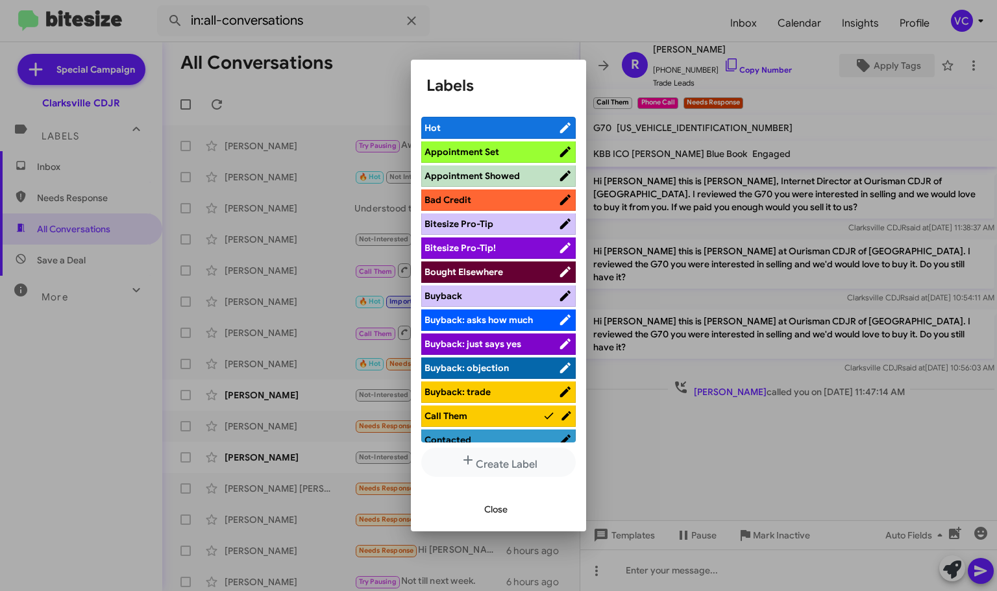 The height and width of the screenshot is (591, 997). What do you see at coordinates (496, 510) in the screenshot?
I see `button: Close` at bounding box center [496, 510].